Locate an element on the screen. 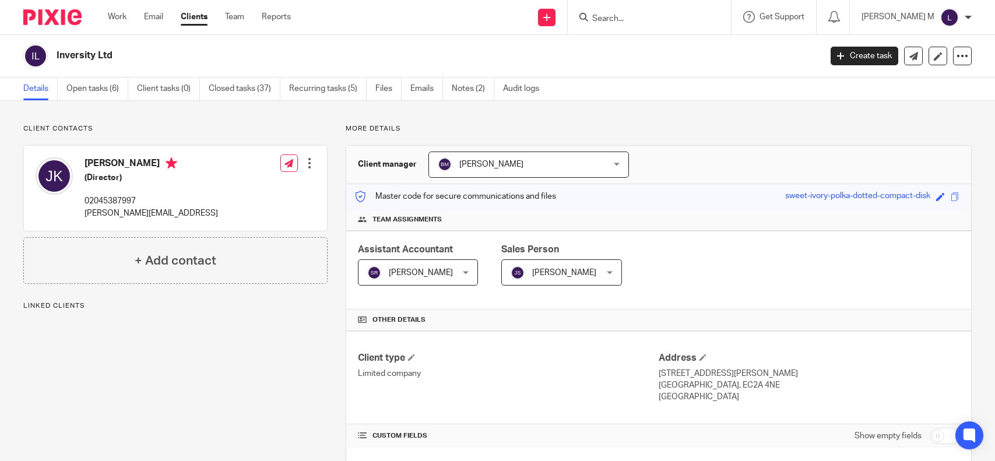  img: Pixie is located at coordinates (52, 17).